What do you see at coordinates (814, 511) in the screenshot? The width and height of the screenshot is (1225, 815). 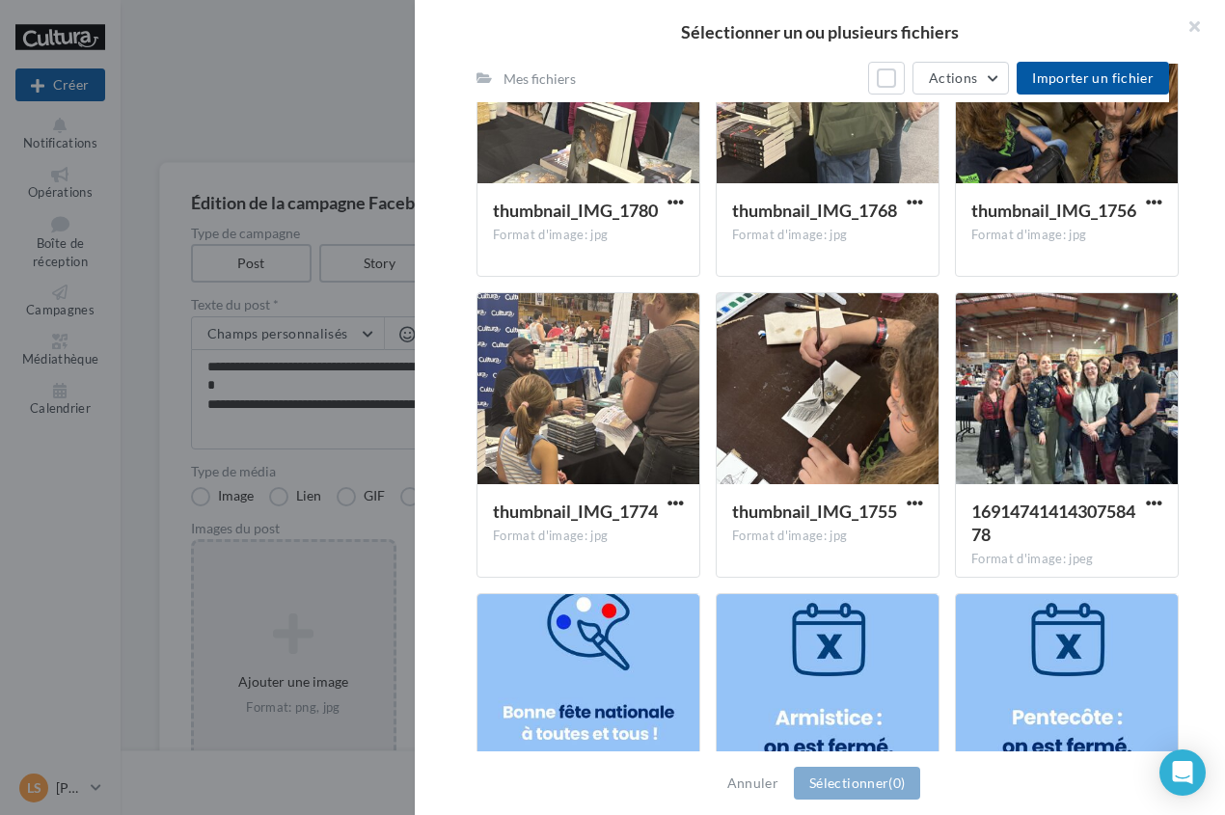 I see `span: thumbnail_IMG_1755` at bounding box center [814, 511].